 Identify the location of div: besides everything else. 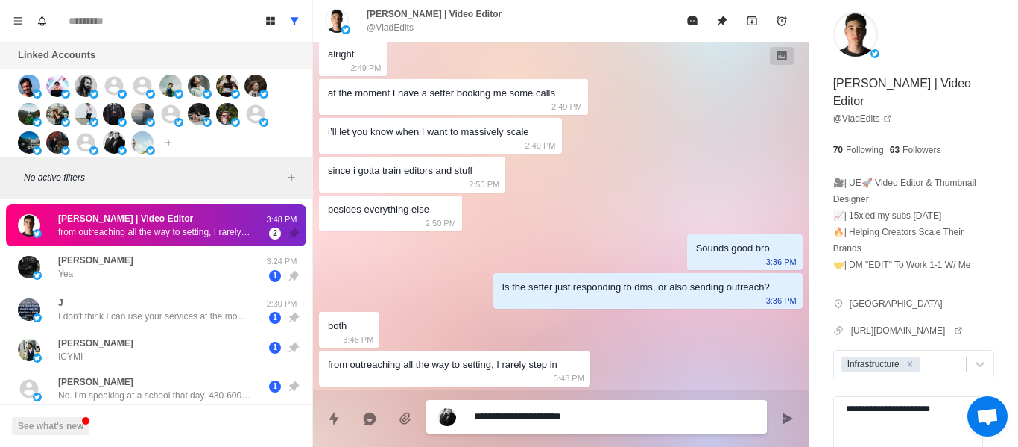
(379, 209).